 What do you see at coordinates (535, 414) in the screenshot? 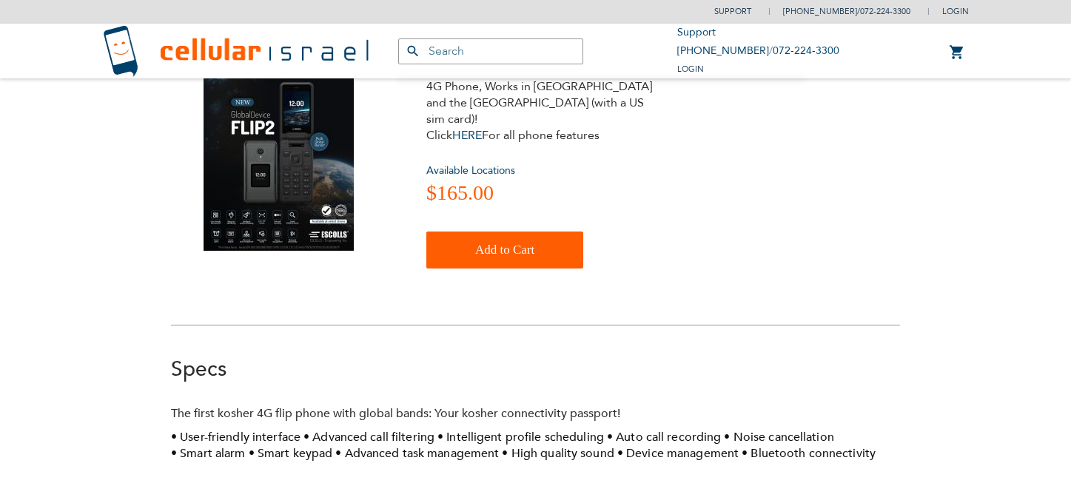
I see `p: The first kosher 4G flip phone with global bands: Your kosher connectivity passport!` at bounding box center [535, 414].